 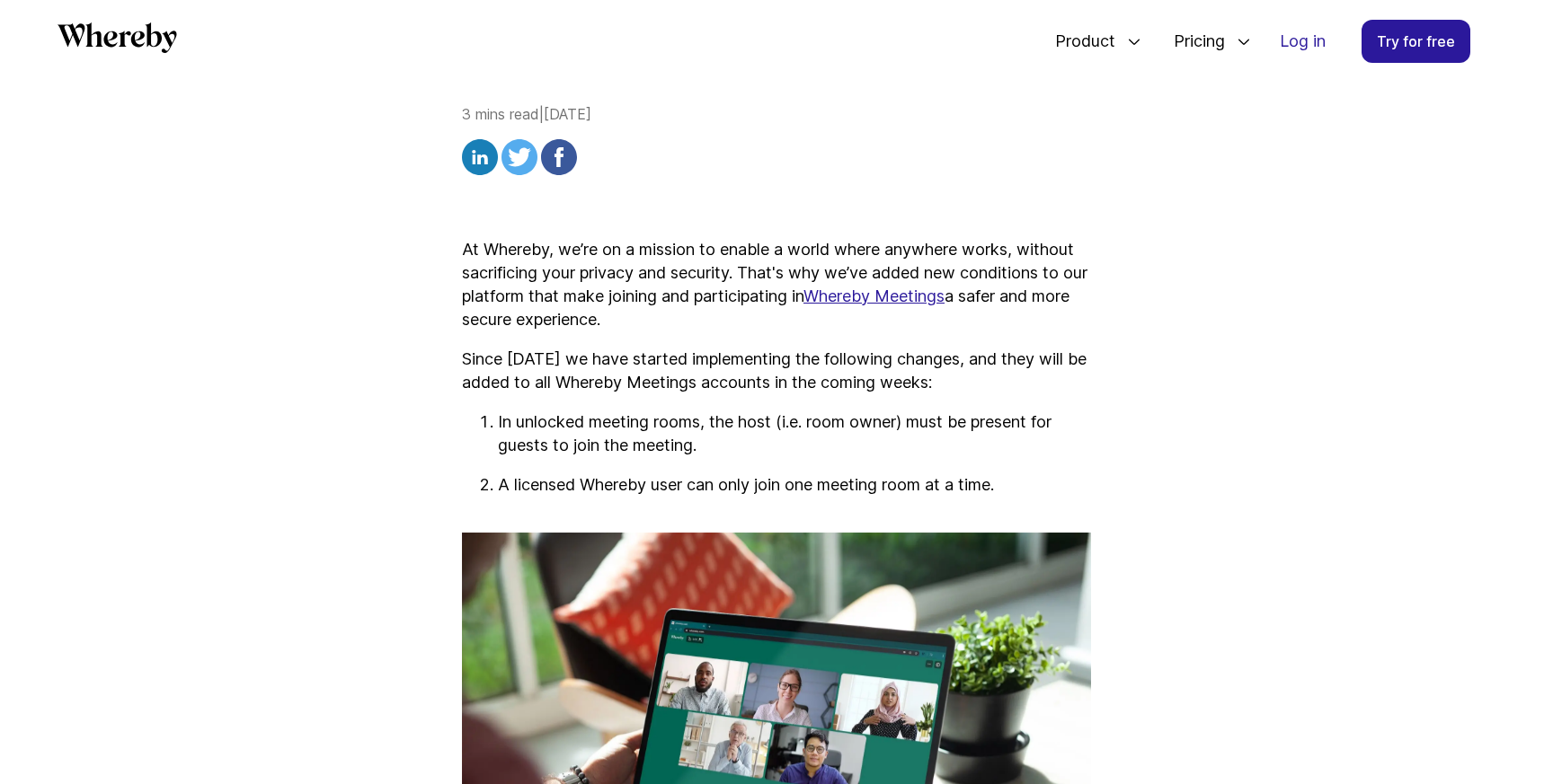 What do you see at coordinates (873, 296) in the screenshot?
I see `a: Whereby Meetings` at bounding box center [873, 296].